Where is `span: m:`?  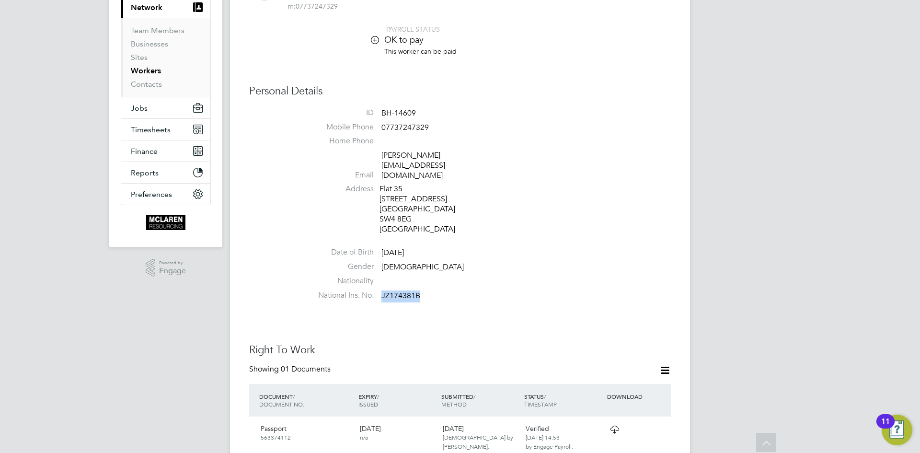
span: m: is located at coordinates (292, 6).